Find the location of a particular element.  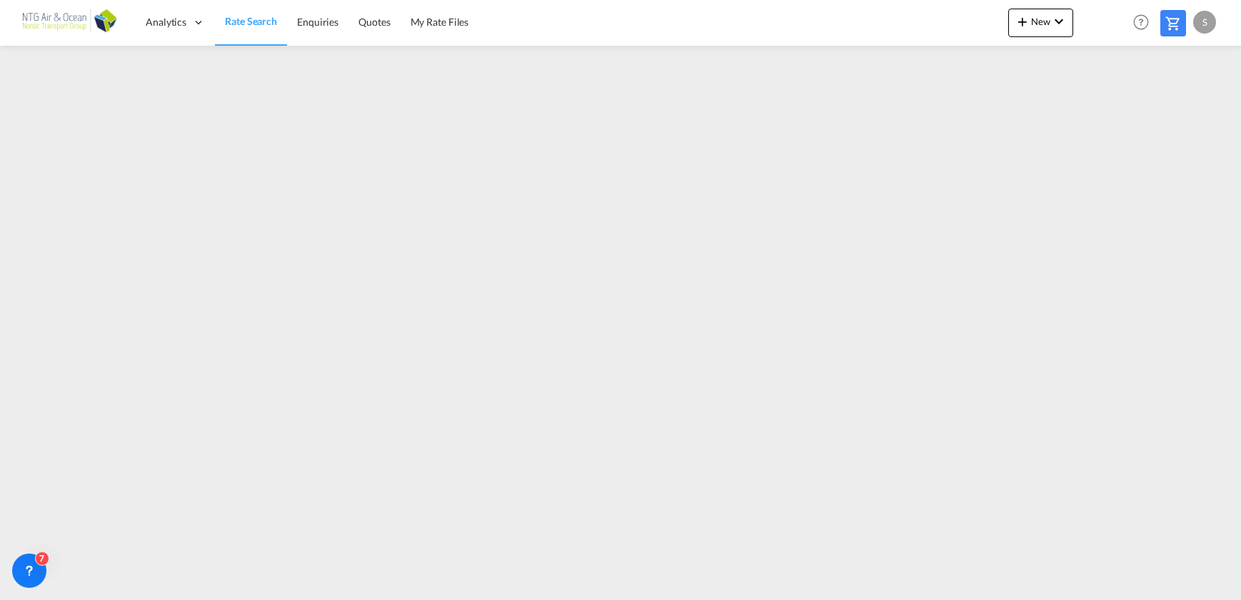

span: Quotes is located at coordinates (374, 21).